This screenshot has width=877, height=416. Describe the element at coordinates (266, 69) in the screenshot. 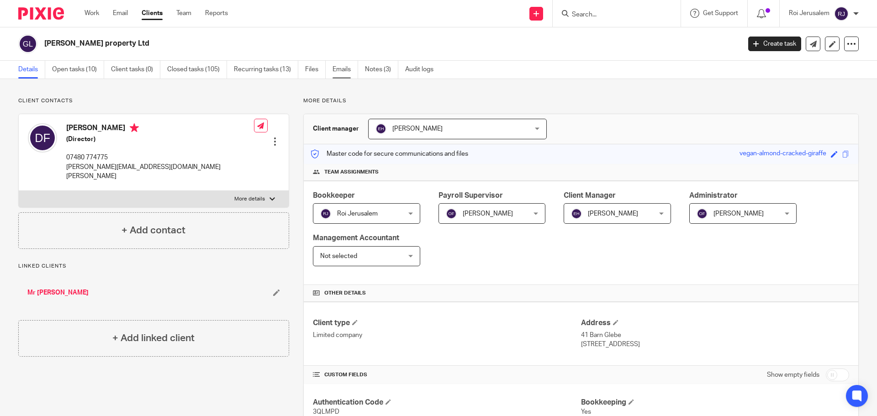

I see `a: Recurring tasks (13)` at that location.